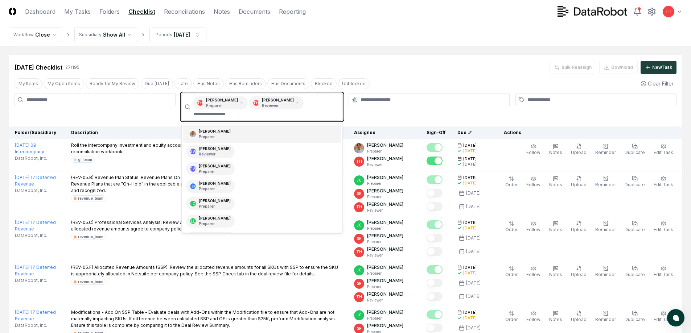 The width and height of the screenshot is (691, 333). What do you see at coordinates (164, 35) in the screenshot?
I see `div: Periods` at bounding box center [164, 35].